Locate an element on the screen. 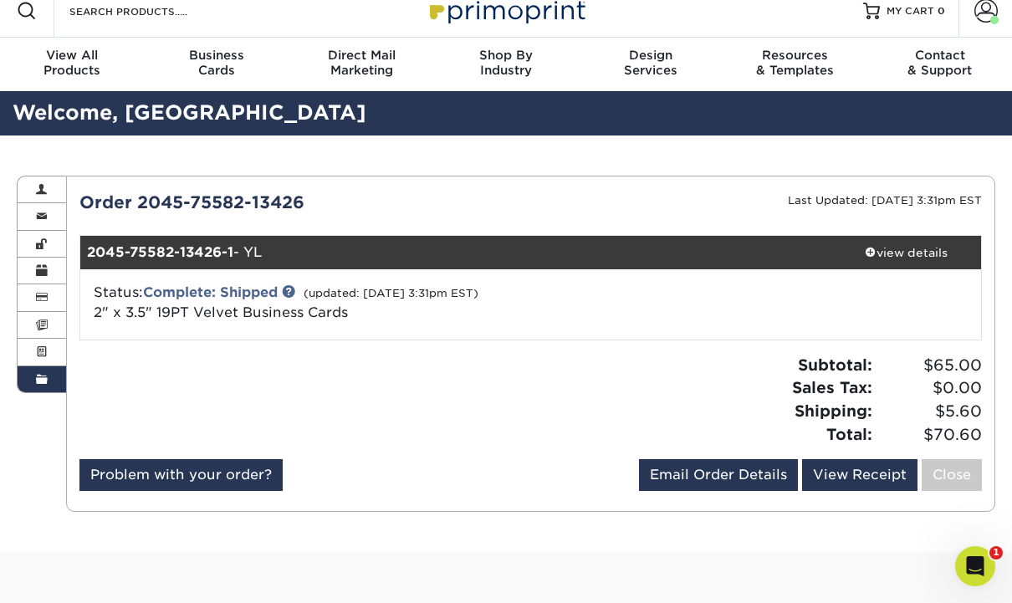 The height and width of the screenshot is (603, 1012). span: $65.00 is located at coordinates (929, 366).